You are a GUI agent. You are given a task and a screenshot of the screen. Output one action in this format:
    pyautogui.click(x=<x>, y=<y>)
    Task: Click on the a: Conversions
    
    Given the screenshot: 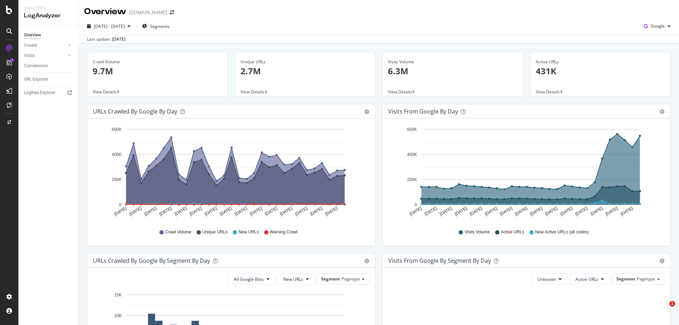 What is the action you would take?
    pyautogui.click(x=48, y=66)
    